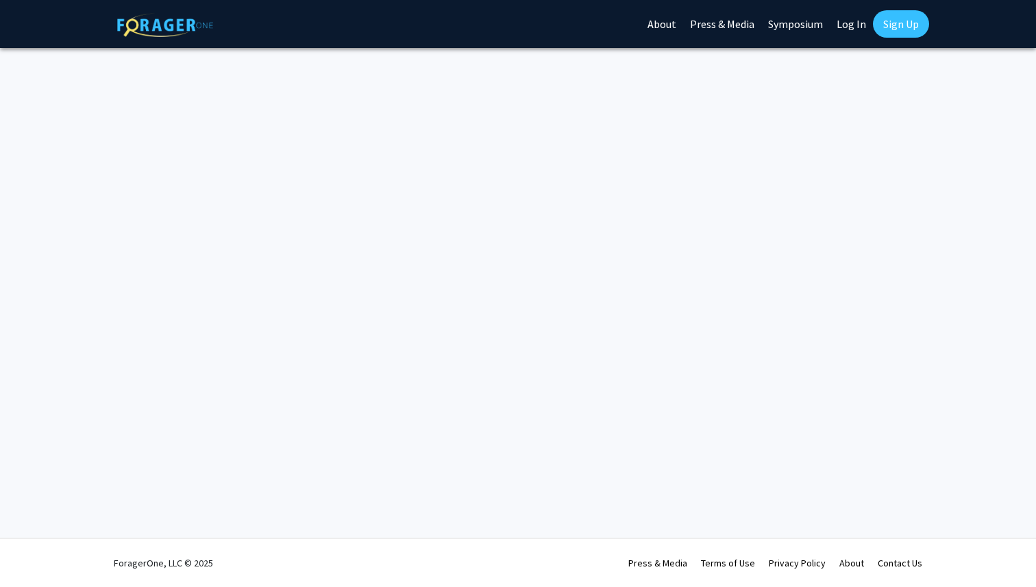 The height and width of the screenshot is (587, 1036). Describe the element at coordinates (901, 24) in the screenshot. I see `a: Sign Up` at that location.